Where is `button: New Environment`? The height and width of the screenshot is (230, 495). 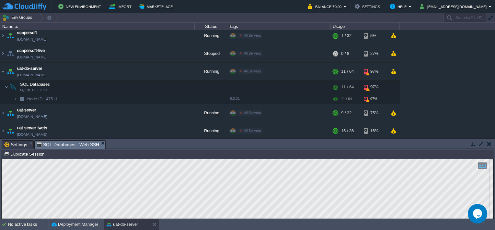
button: New Environment is located at coordinates (81, 6).